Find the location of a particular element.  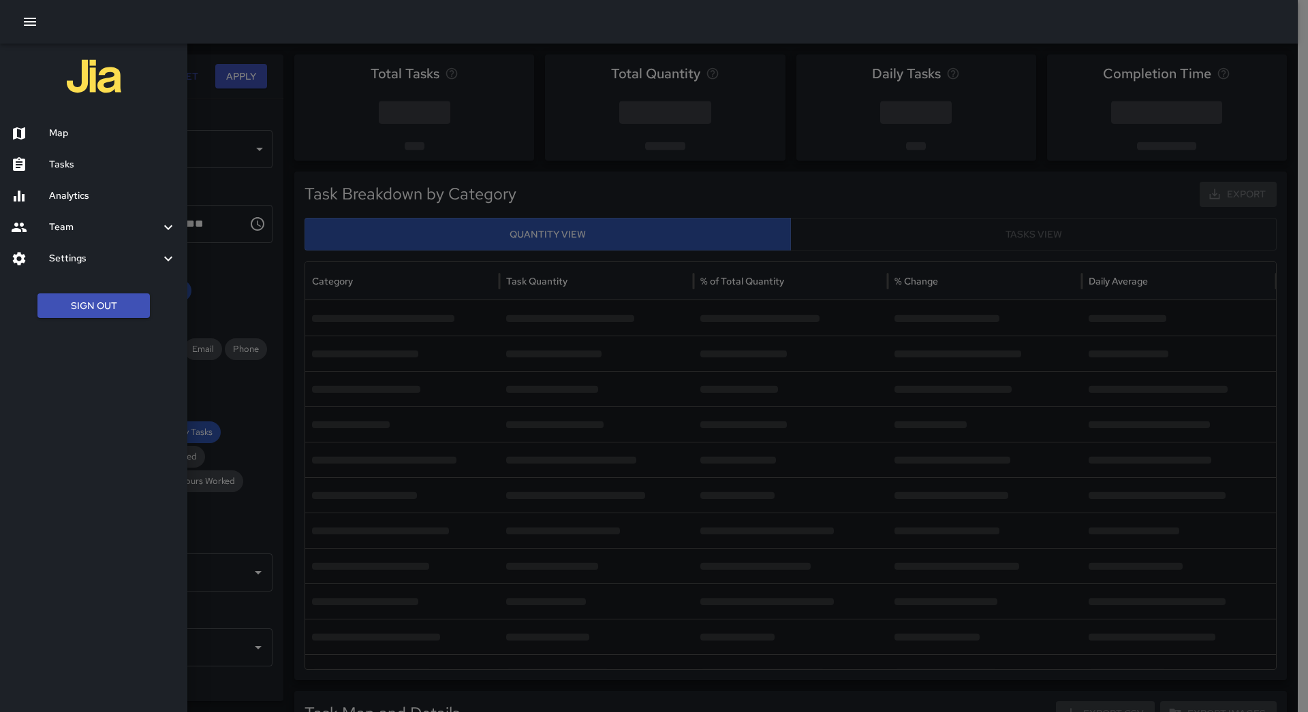

button: Sign Out is located at coordinates (93, 306).